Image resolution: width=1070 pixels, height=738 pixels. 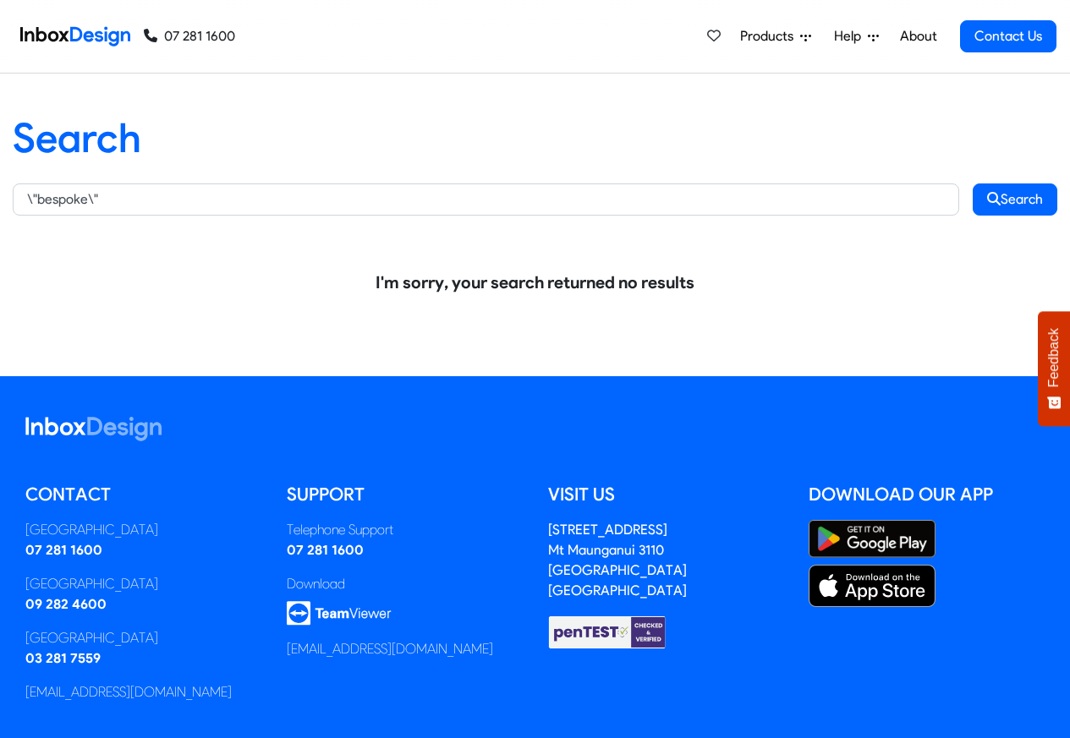 I want to click on input: Keywords, so click(x=486, y=200).